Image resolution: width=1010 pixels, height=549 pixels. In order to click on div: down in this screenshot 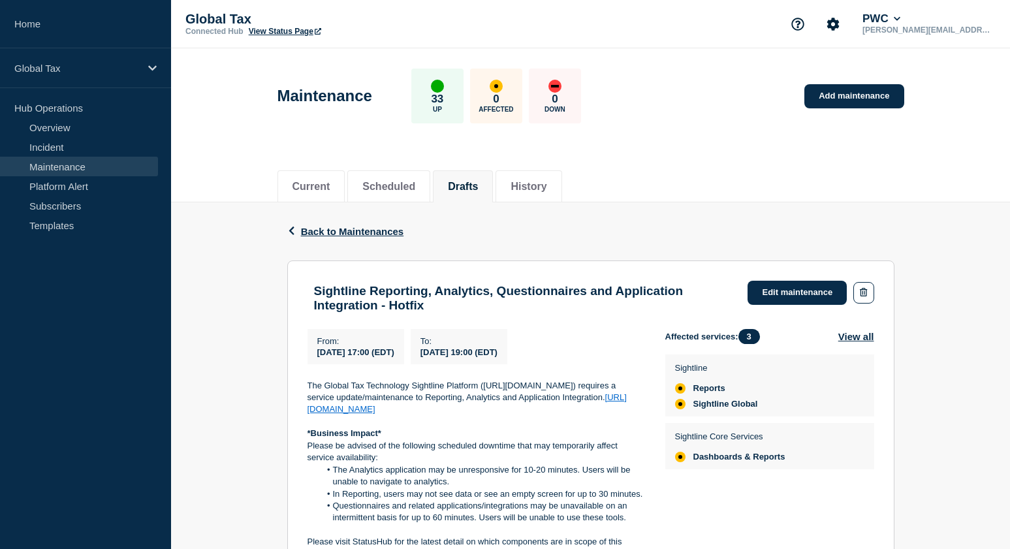, I will do `click(555, 86)`.